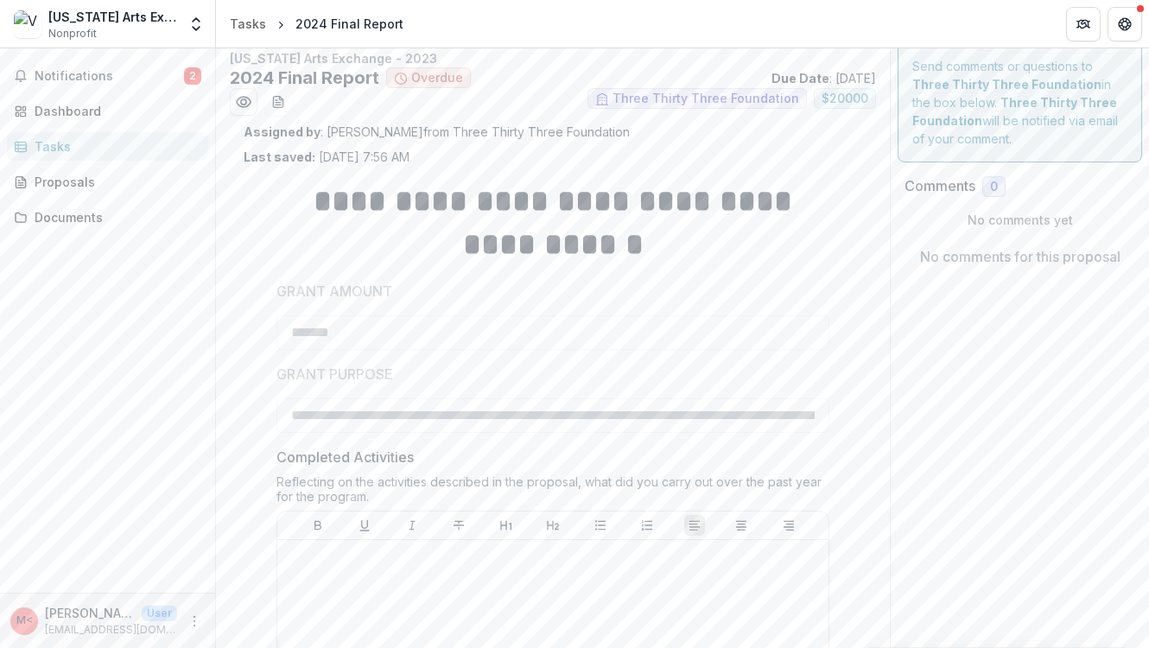 The image size is (1149, 648). I want to click on span: Overdue, so click(437, 78).